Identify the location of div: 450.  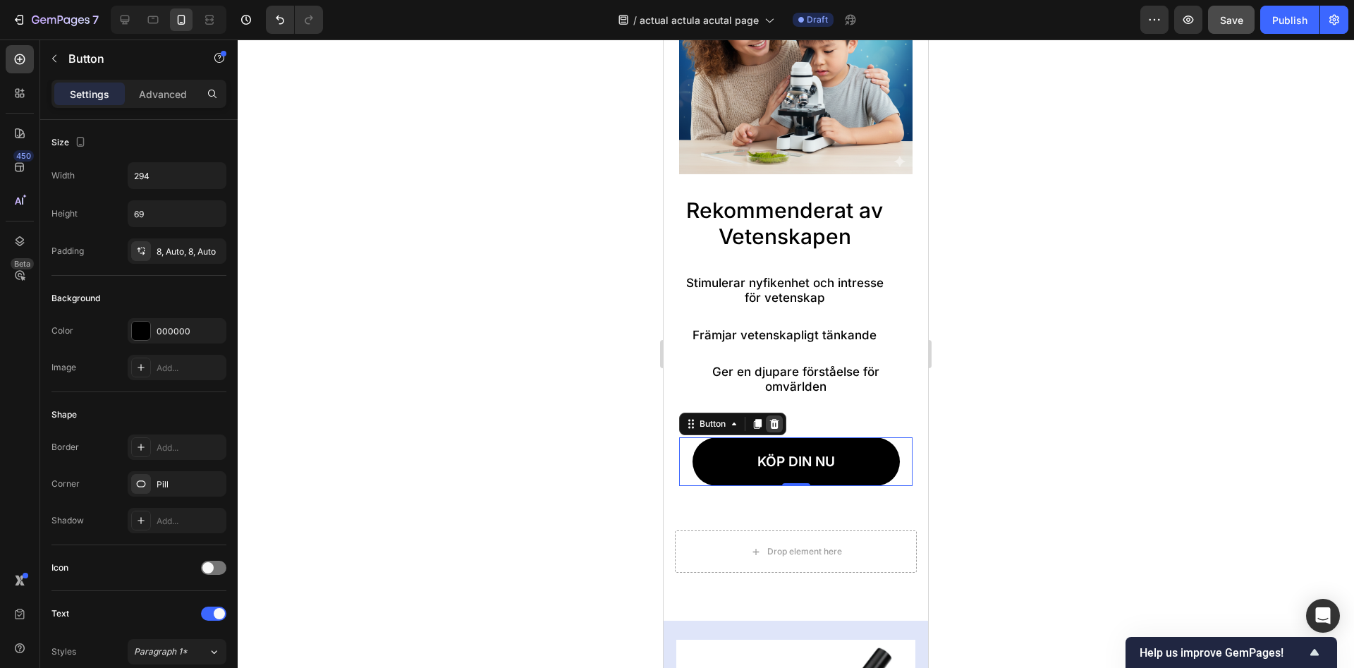
(23, 156).